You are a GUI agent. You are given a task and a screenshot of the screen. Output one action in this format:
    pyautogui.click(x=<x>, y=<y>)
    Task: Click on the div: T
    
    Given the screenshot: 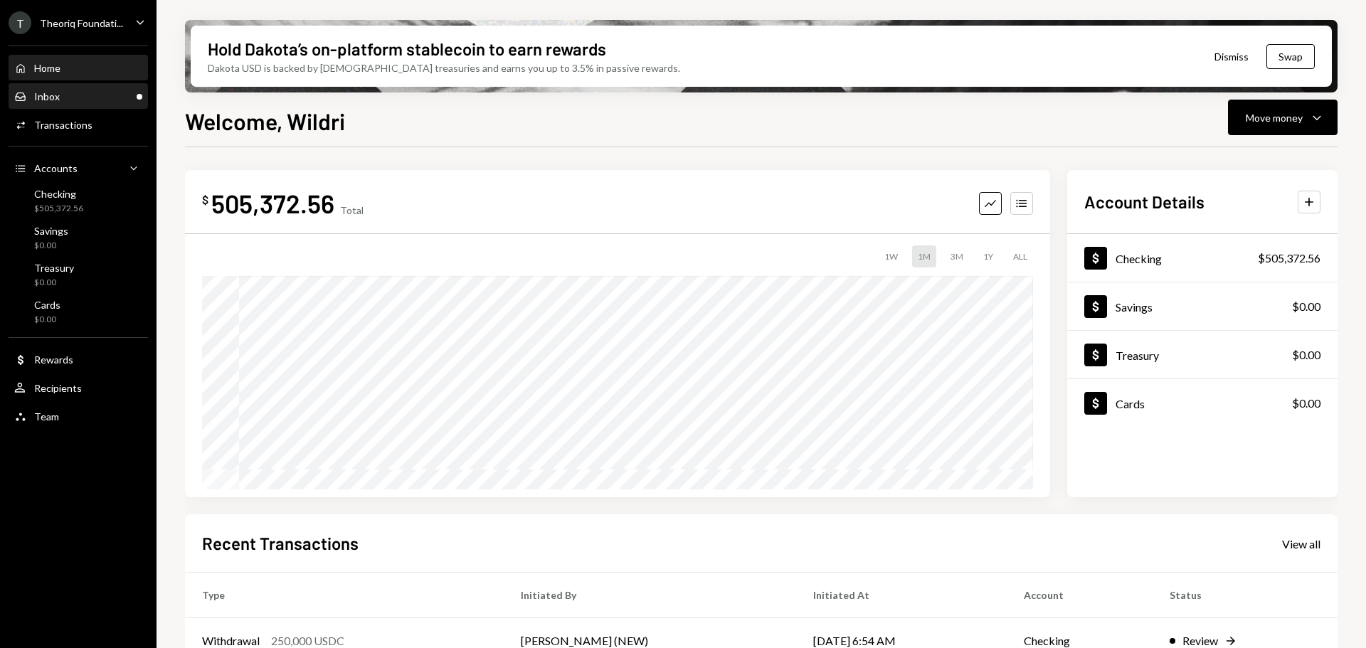 What is the action you would take?
    pyautogui.click(x=20, y=23)
    